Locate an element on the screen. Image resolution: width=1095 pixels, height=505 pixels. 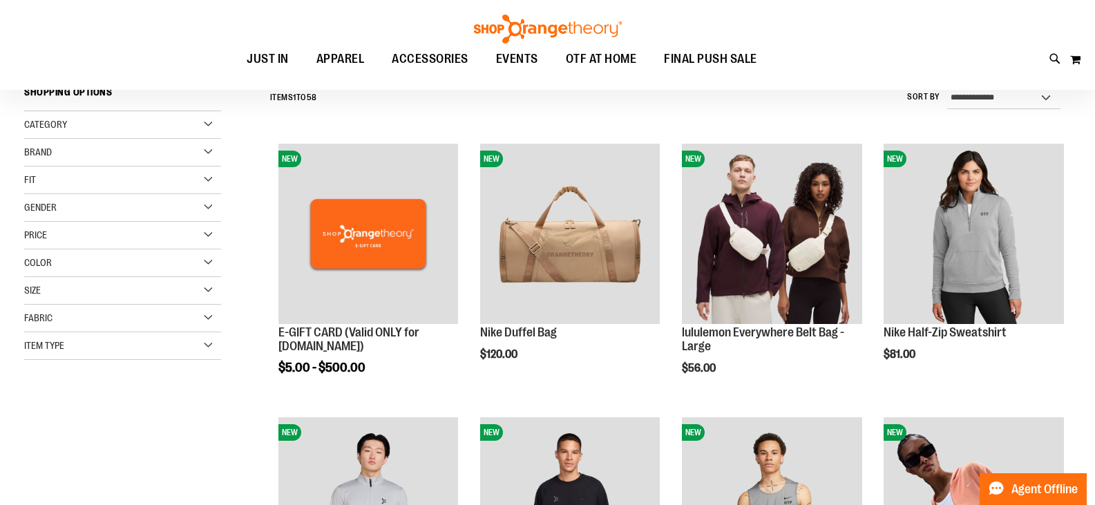
button: Agent Offline is located at coordinates (1033, 489).